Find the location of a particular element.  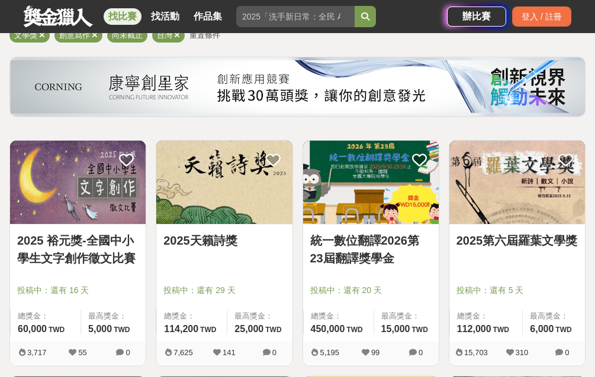

span: 尚未截止 is located at coordinates (127, 35).